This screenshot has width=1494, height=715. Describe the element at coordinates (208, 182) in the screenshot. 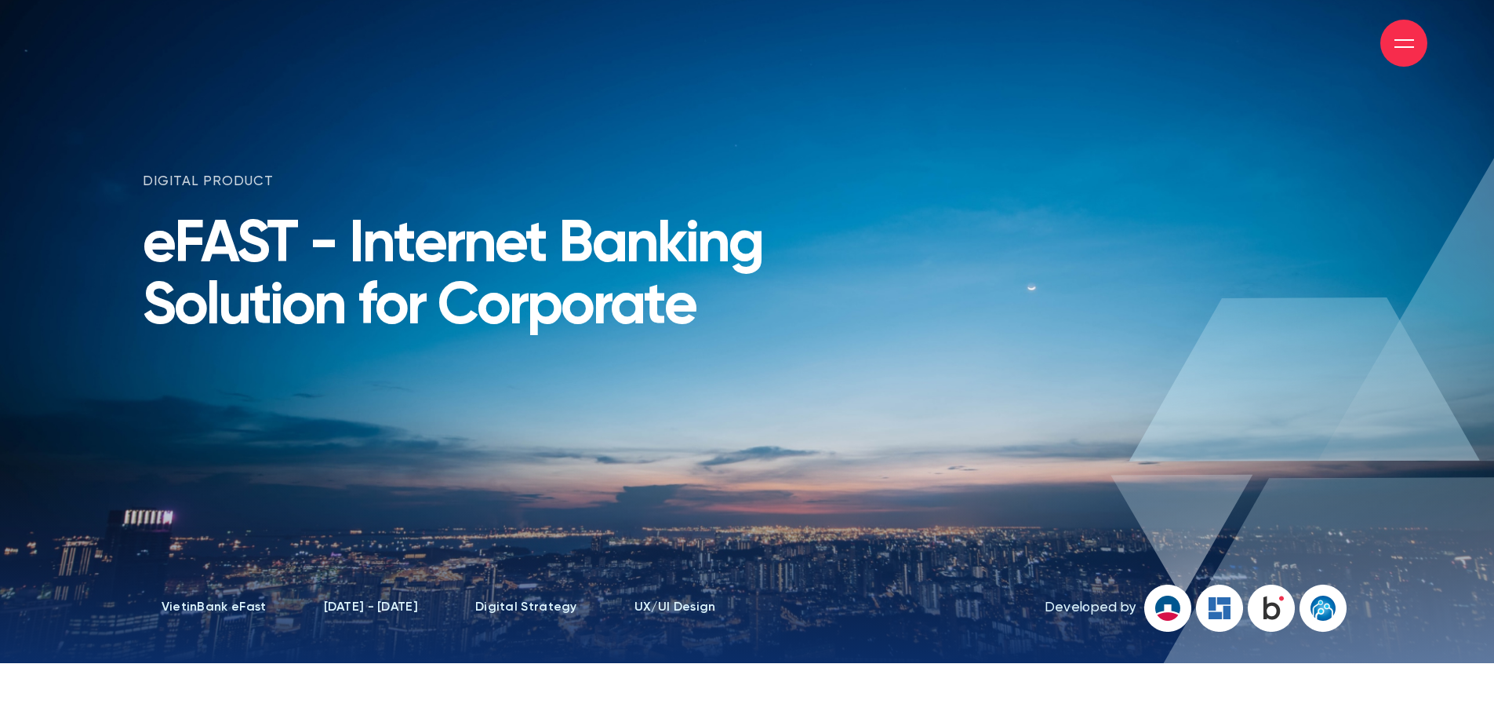

I see `span: digital product` at that location.